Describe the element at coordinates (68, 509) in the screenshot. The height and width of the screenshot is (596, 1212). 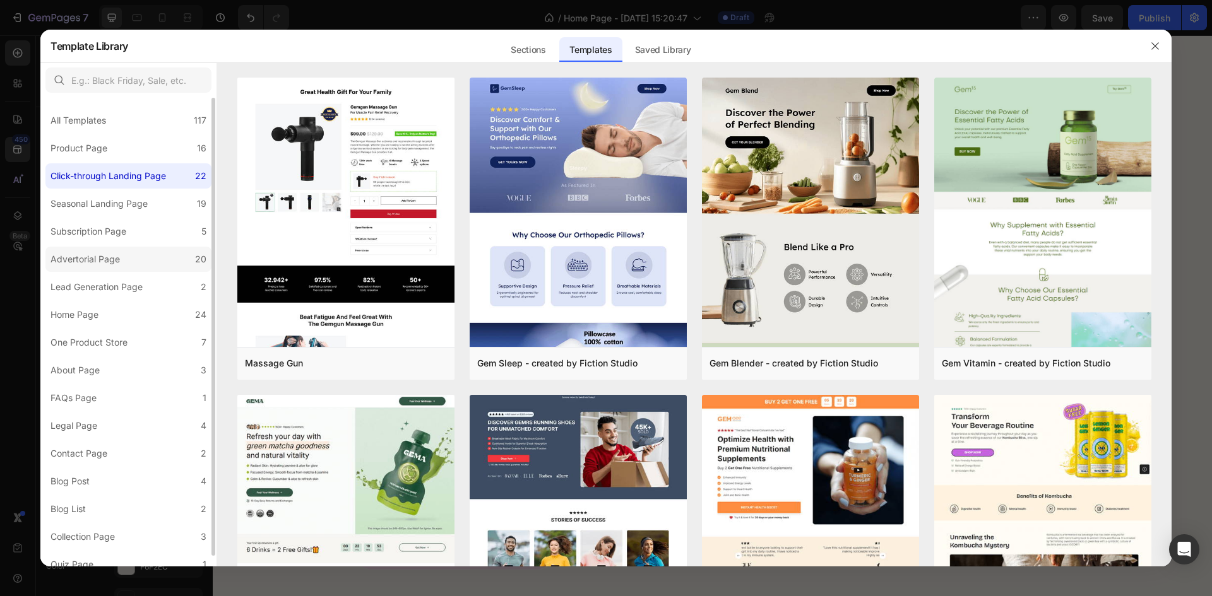
I see `div: Blog List` at that location.